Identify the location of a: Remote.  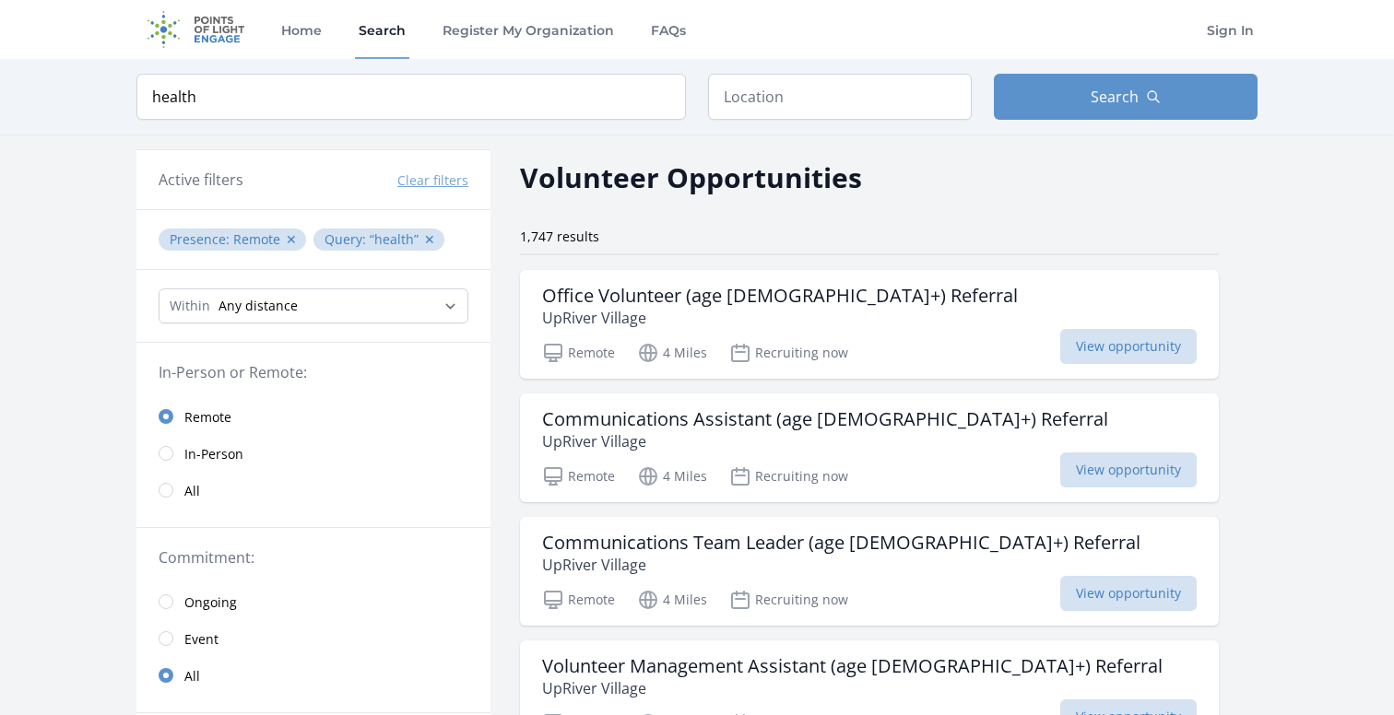
(313, 417).